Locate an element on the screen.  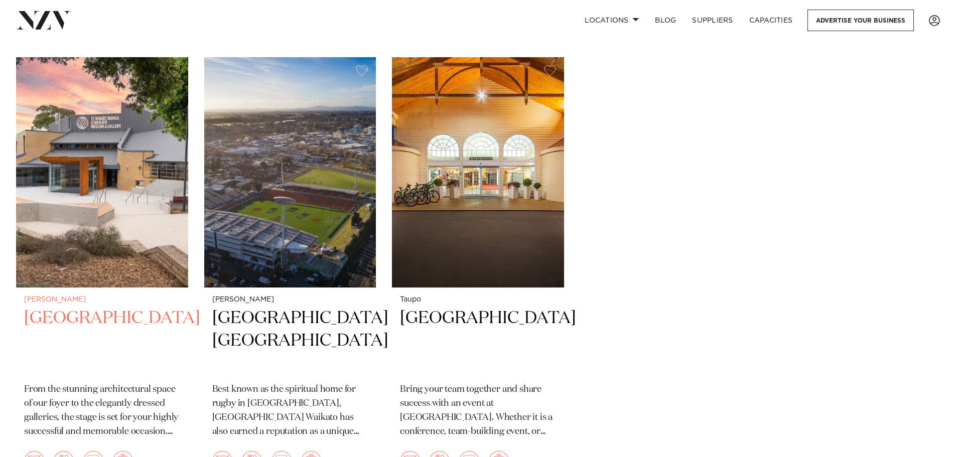
a: Capacities is located at coordinates (771, 20).